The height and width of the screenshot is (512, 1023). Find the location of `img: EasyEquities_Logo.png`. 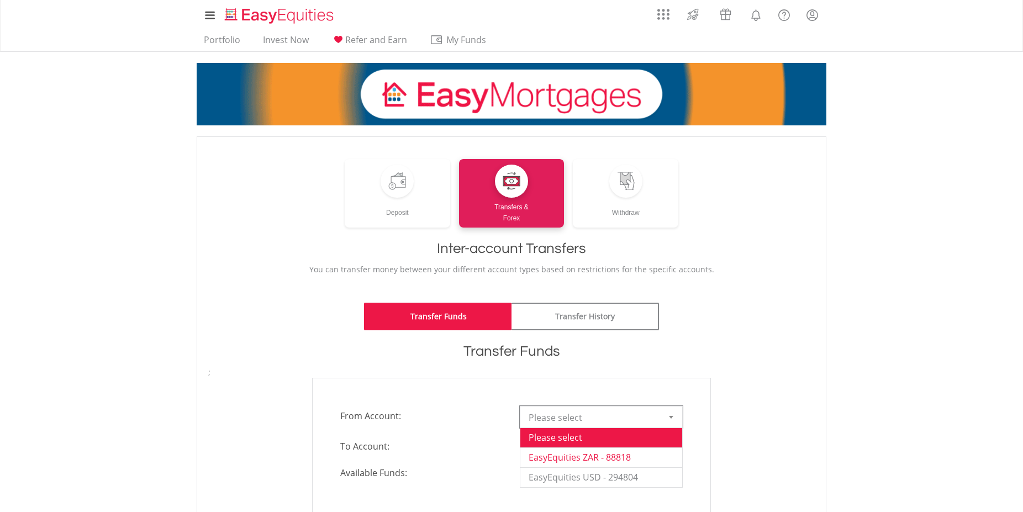

img: EasyEquities_Logo.png is located at coordinates (280, 15).